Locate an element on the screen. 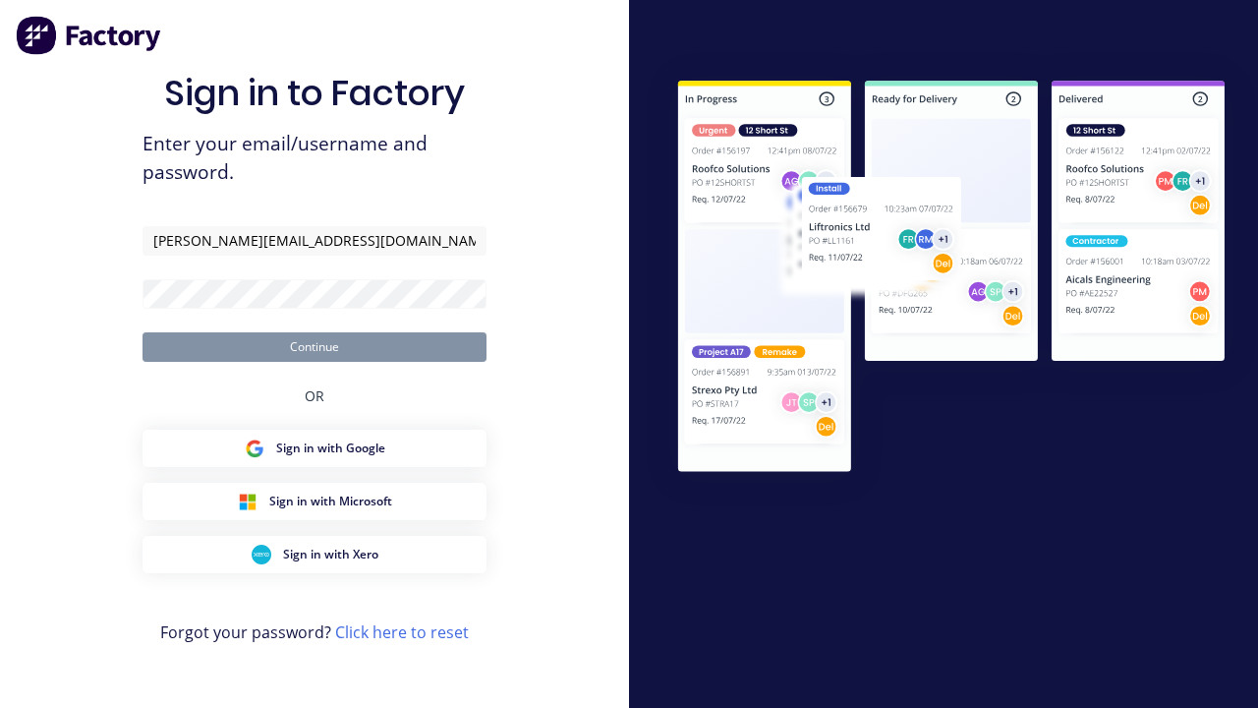  button: Continue is located at coordinates (315, 347).